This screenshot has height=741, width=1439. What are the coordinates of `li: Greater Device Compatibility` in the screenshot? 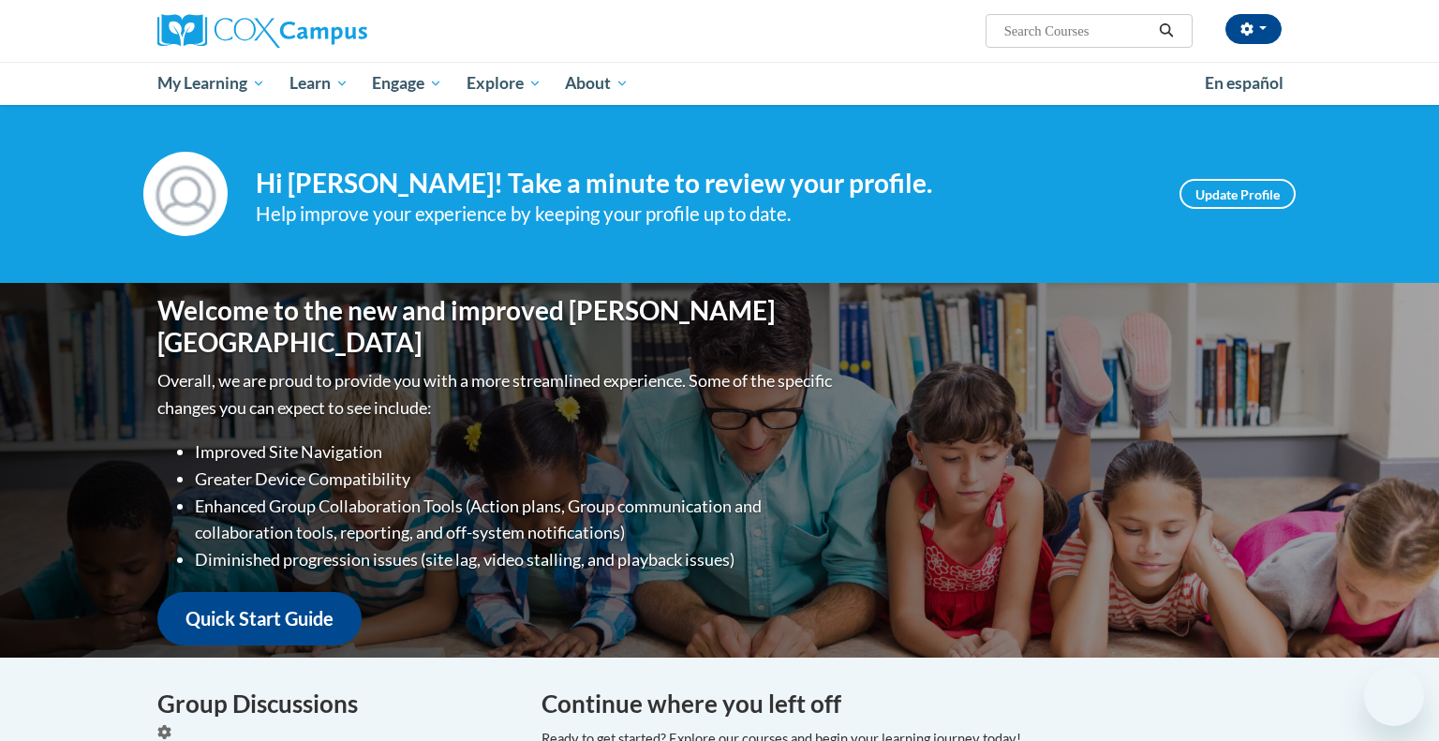 It's located at (515, 479).